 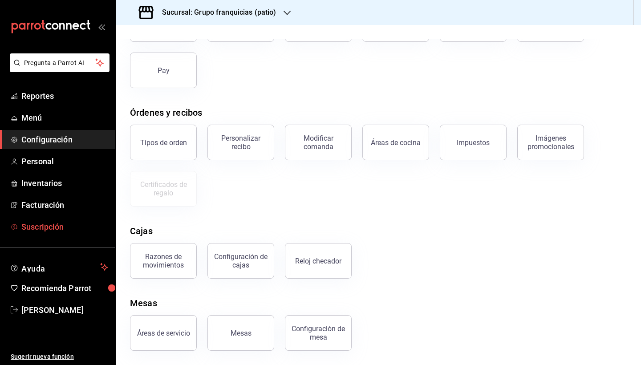 What do you see at coordinates (65, 183) in the screenshot?
I see `span: Inventarios` at bounding box center [65, 183].